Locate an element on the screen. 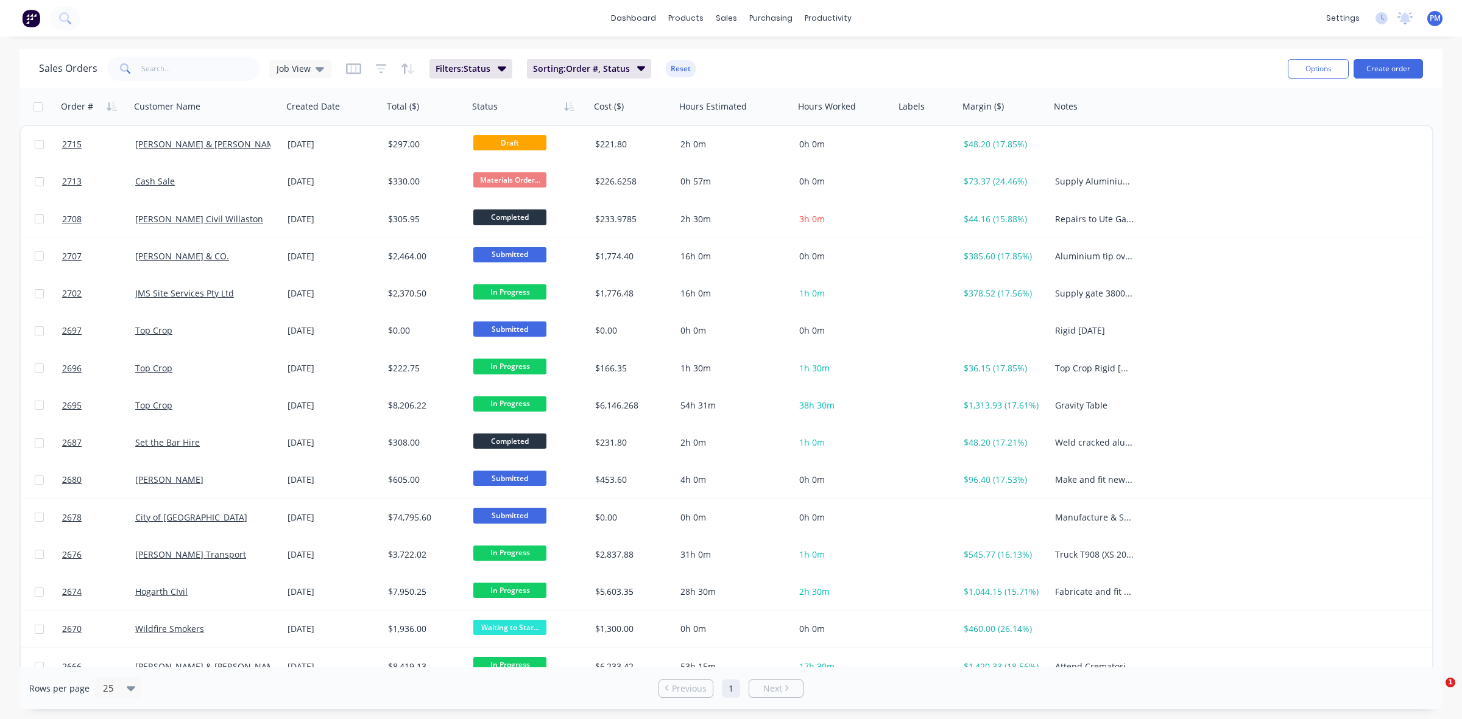  span: 2695 is located at coordinates (72, 406).